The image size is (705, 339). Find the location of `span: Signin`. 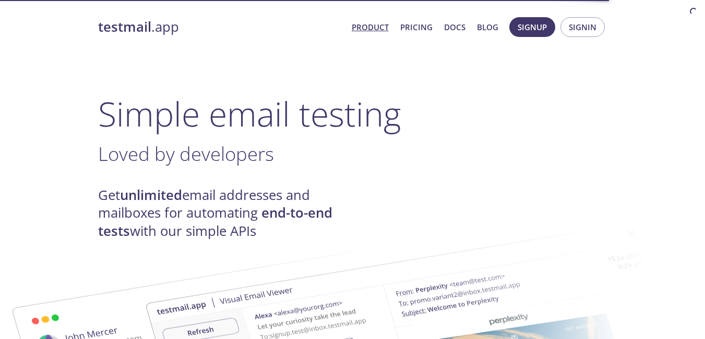

span: Signin is located at coordinates (582, 27).